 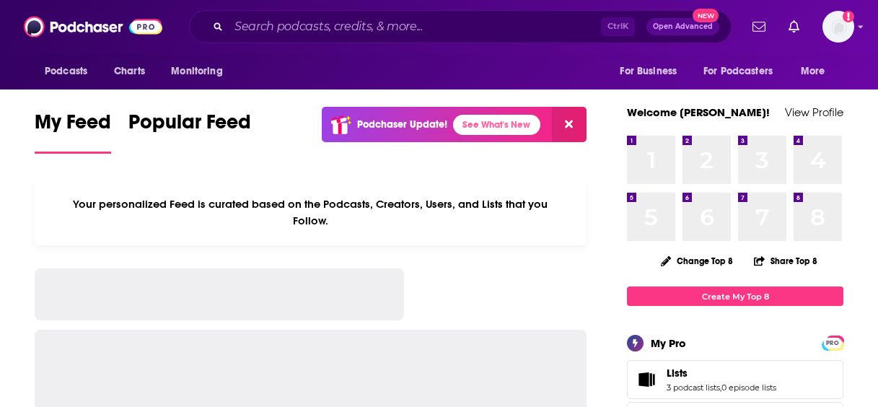 What do you see at coordinates (73, 131) in the screenshot?
I see `a: My Feed` at bounding box center [73, 131].